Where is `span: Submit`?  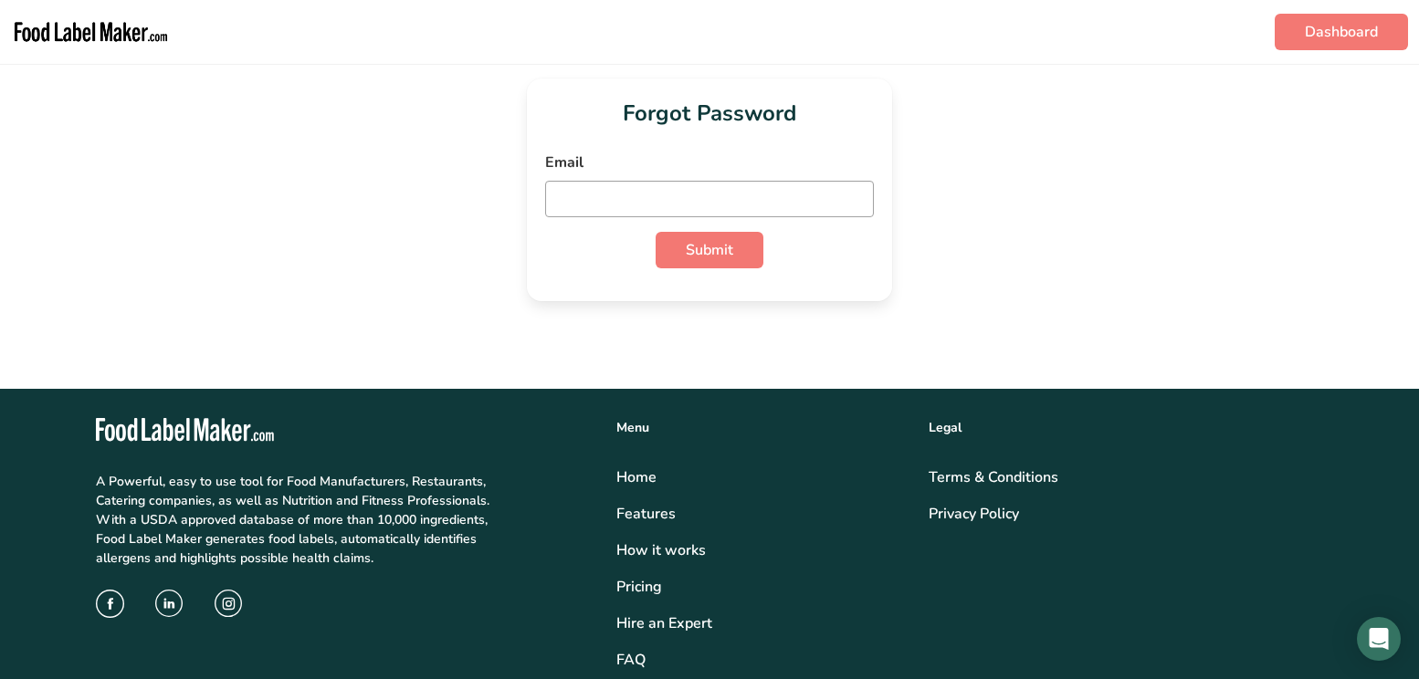 span: Submit is located at coordinates (709, 250).